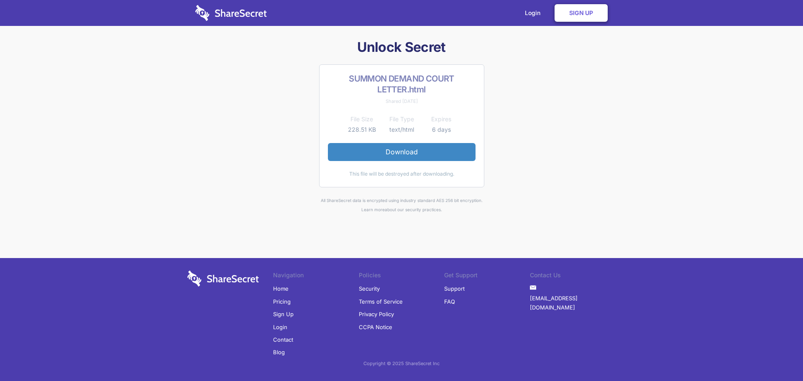  What do you see at coordinates (401, 205) in the screenshot?
I see `div: All ShareSecret data is encrypted using industry standard AES 256 bit encryption. about our secur...` at bounding box center [401, 205].